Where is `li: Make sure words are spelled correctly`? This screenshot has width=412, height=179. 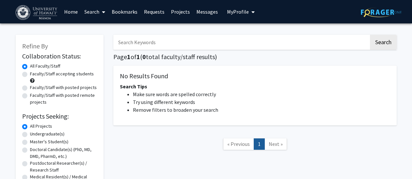 li: Make sure words are spelled correctly is located at coordinates (261, 94).